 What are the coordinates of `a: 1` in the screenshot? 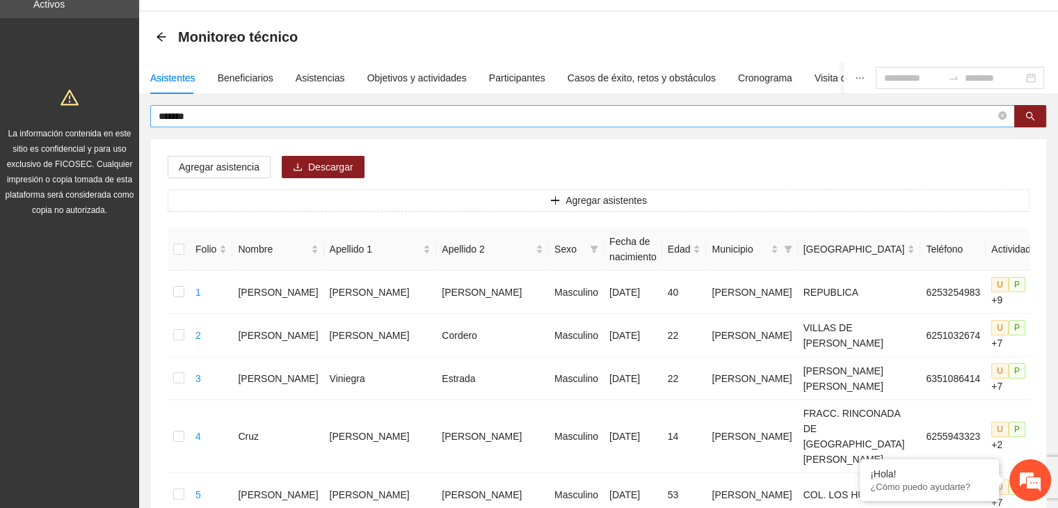 It's located at (198, 292).